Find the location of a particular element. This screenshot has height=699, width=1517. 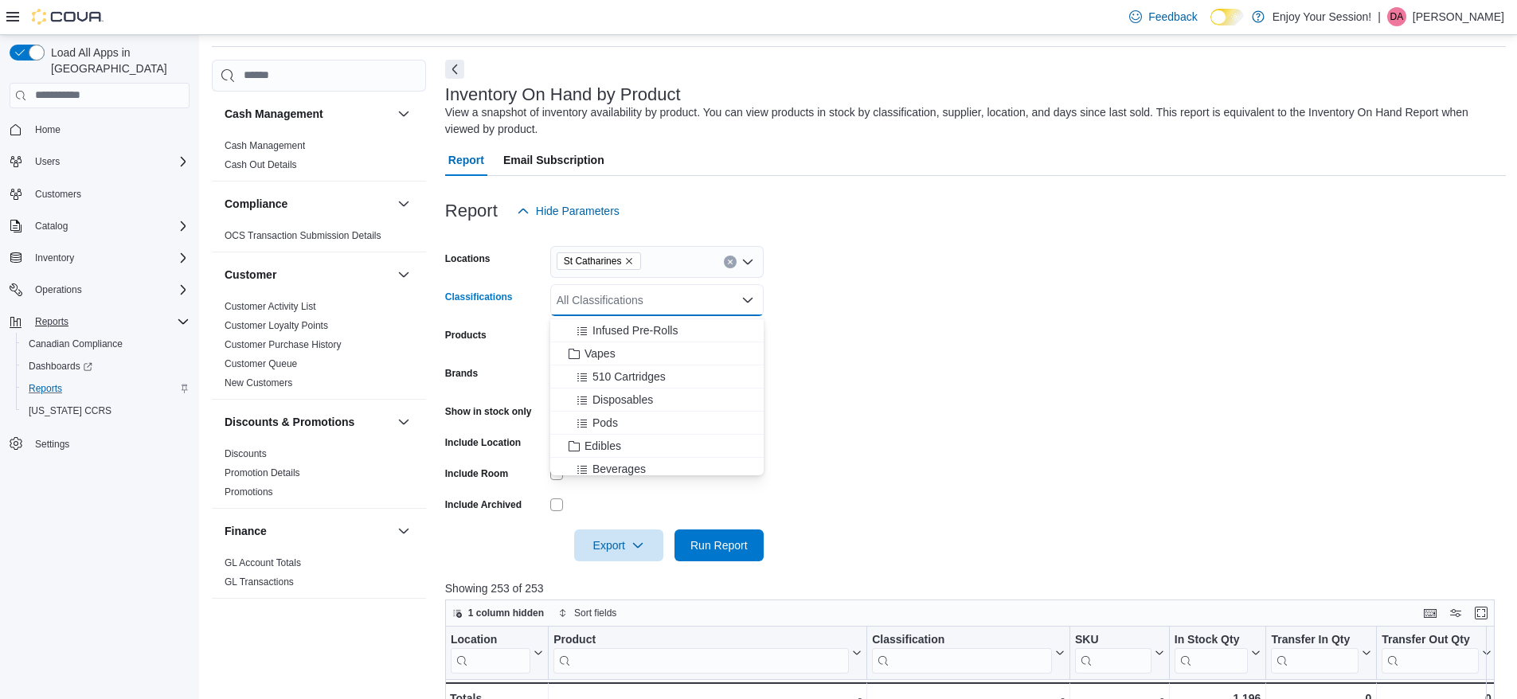

button: Customers is located at coordinates (100, 193).